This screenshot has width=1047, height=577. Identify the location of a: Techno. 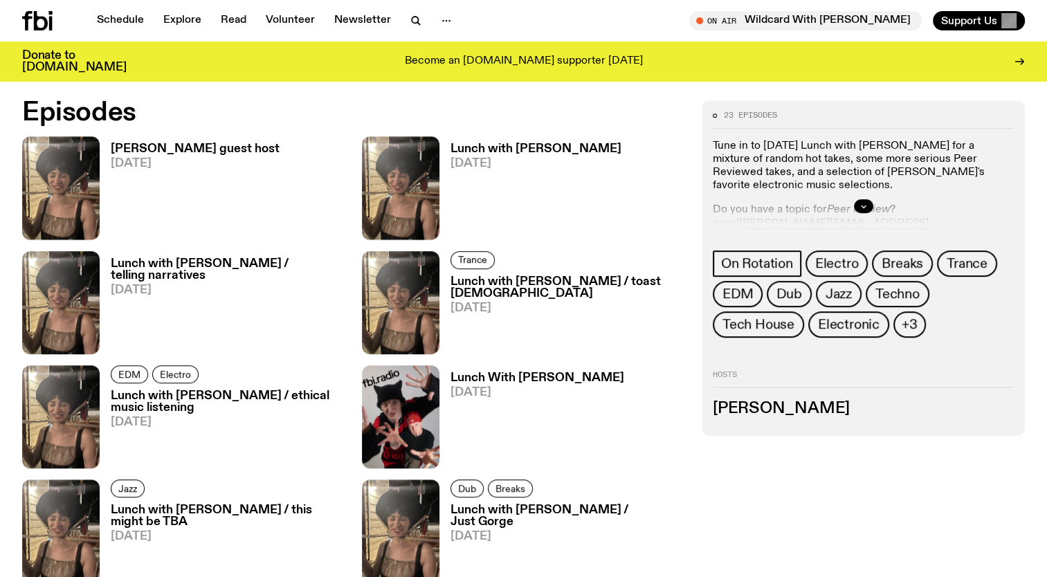
(898, 294).